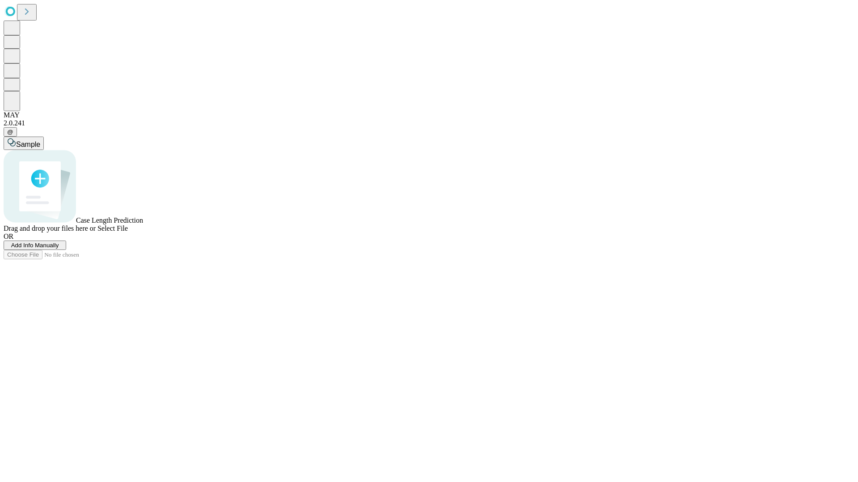 This screenshot has height=482, width=858. I want to click on div: MAY, so click(429, 115).